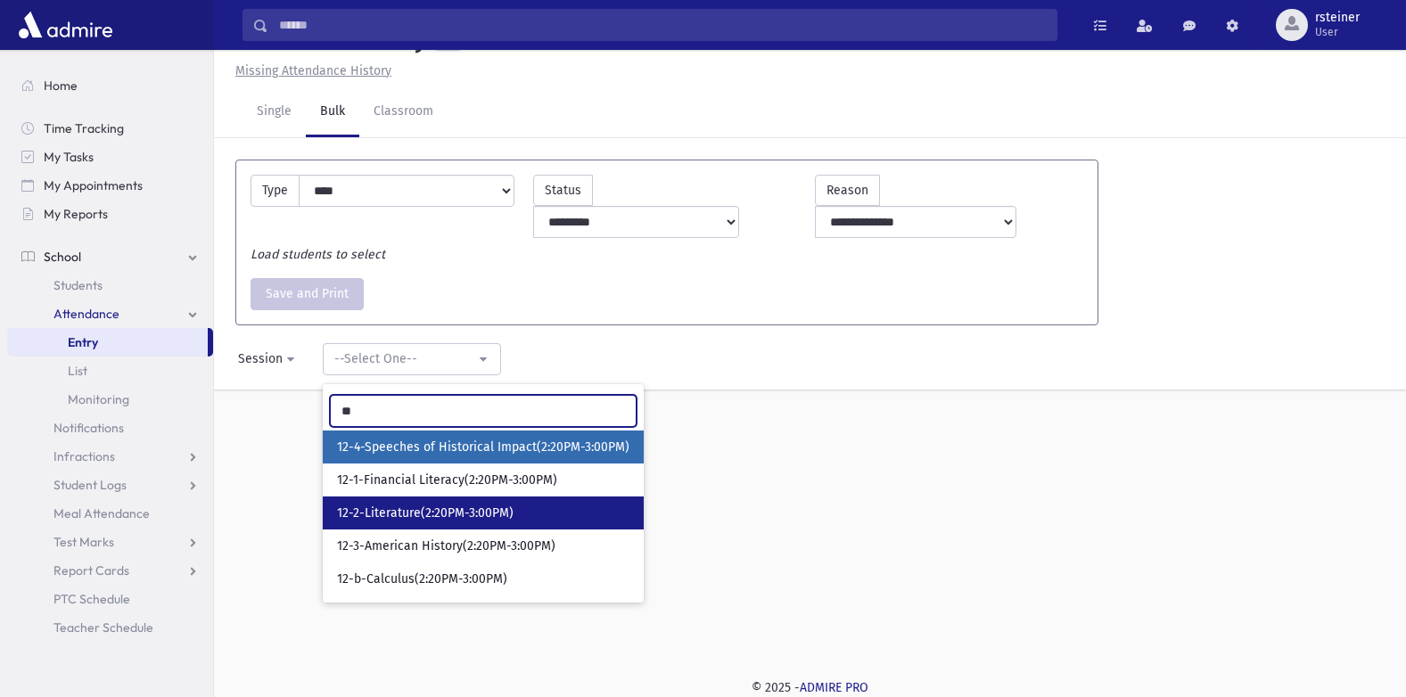  Describe the element at coordinates (83, 342) in the screenshot. I see `span: Entry` at that location.